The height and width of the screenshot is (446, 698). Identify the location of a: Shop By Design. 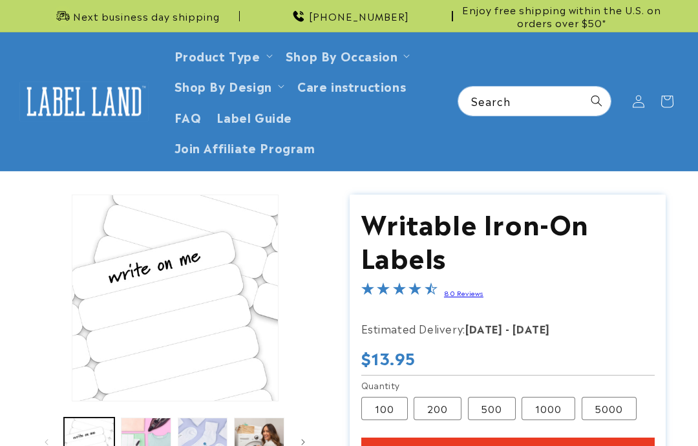
(223, 85).